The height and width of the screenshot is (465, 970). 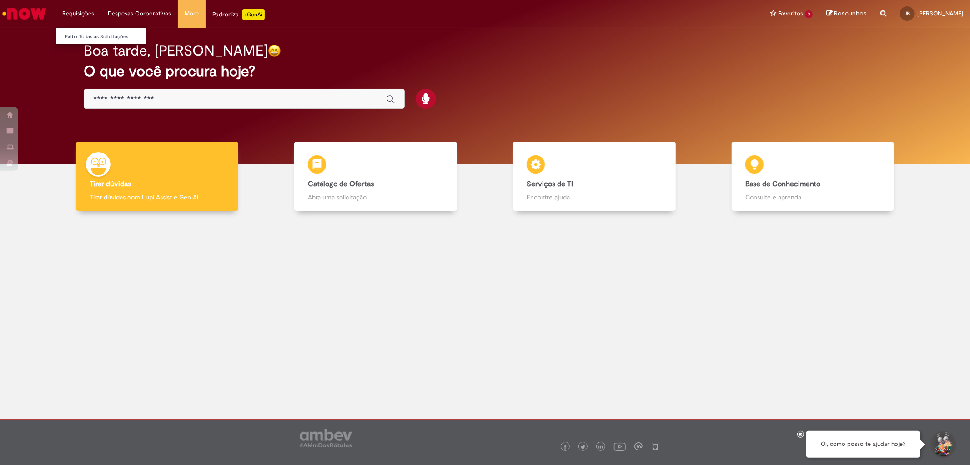 What do you see at coordinates (639, 446) in the screenshot?
I see `img: logo_footer_workplace.png` at bounding box center [639, 446].